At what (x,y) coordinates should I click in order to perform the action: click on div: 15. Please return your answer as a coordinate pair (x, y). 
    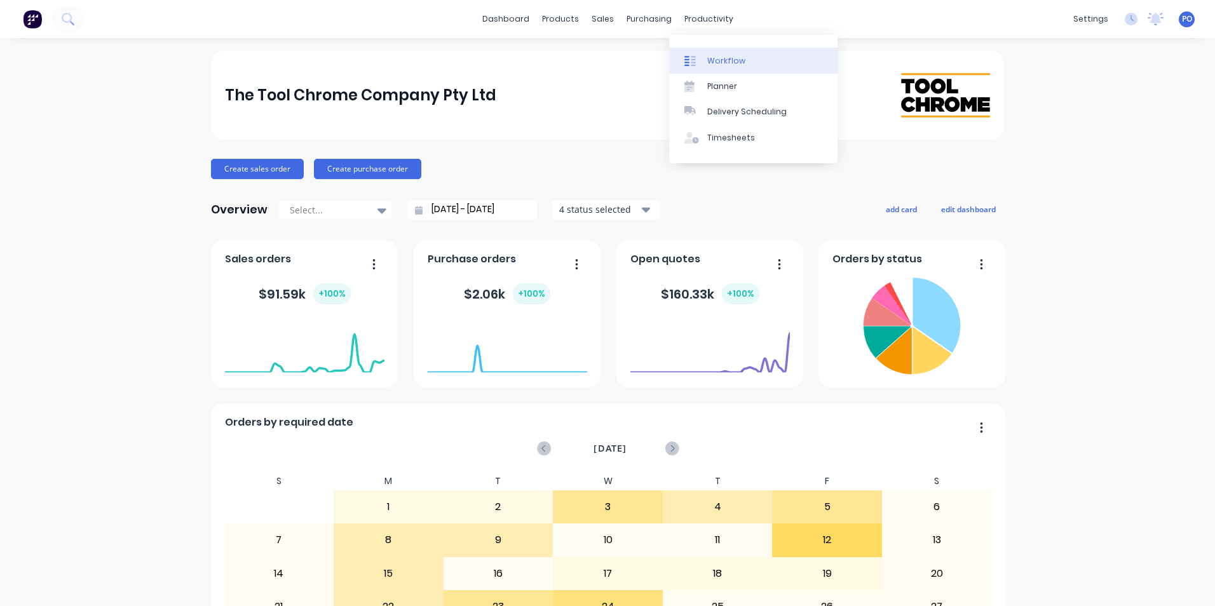
    Looking at the image, I should click on (388, 574).